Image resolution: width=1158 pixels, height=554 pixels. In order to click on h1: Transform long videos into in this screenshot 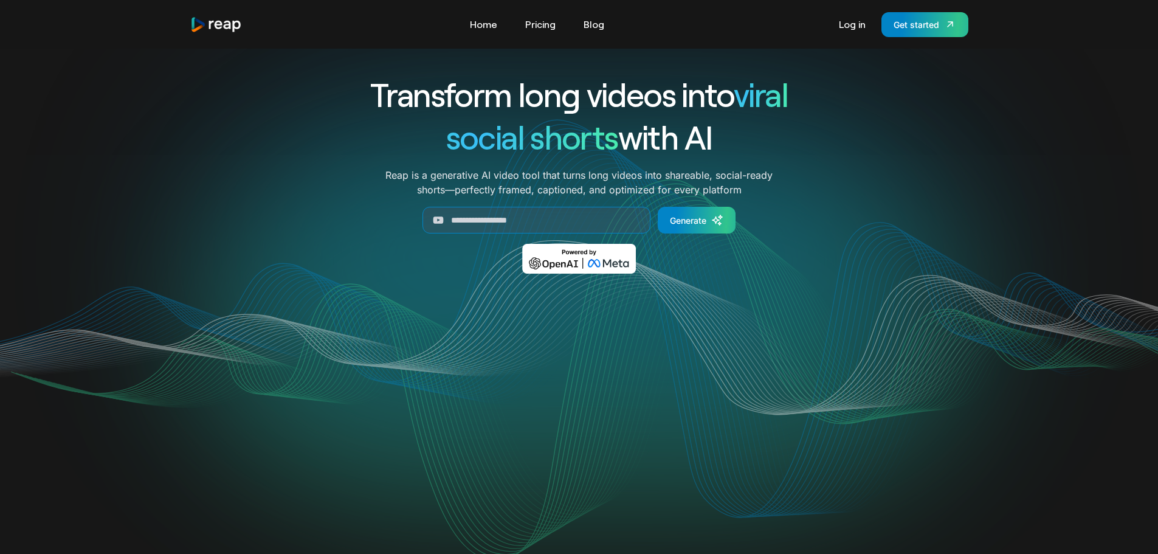, I will do `click(579, 94)`.